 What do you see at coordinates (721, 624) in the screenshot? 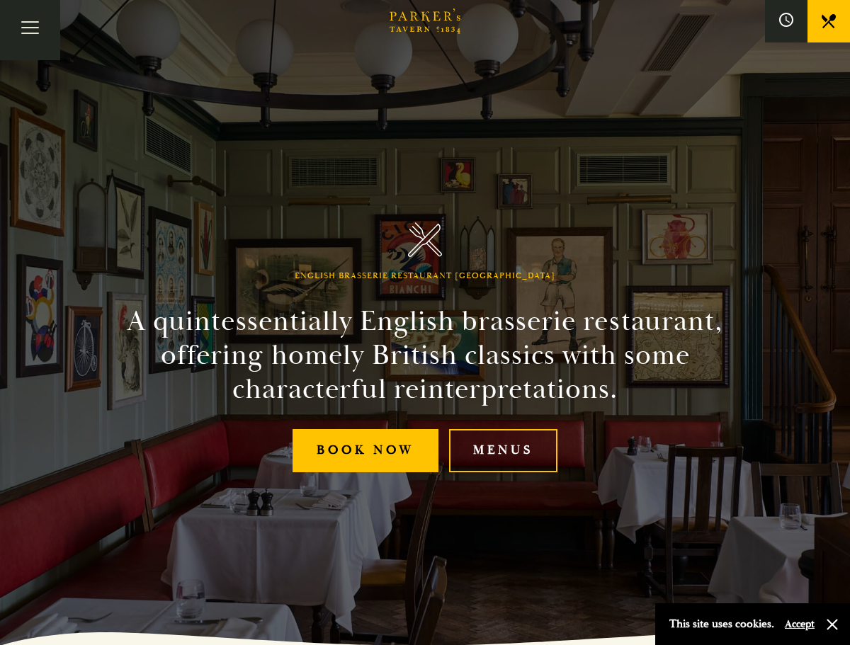
I see `p: This site uses cookies.` at bounding box center [721, 624].